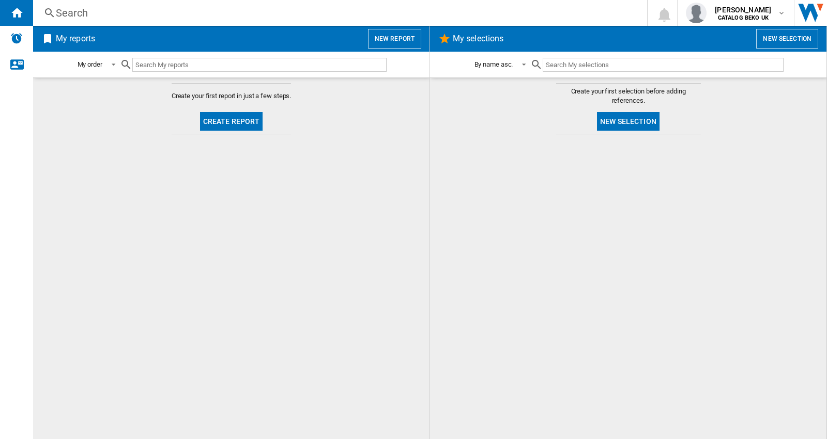  What do you see at coordinates (696, 13) in the screenshot?
I see `img: profile.jpg` at bounding box center [696, 13].